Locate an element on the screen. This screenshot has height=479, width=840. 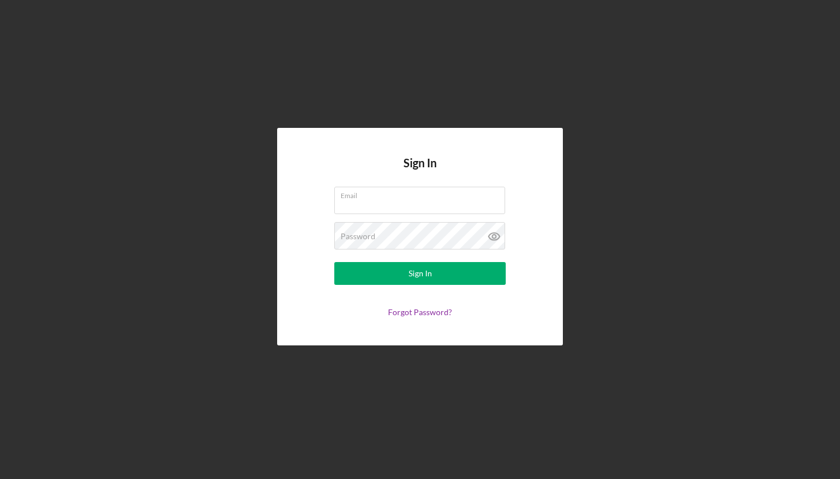
label: Password is located at coordinates (358, 236).